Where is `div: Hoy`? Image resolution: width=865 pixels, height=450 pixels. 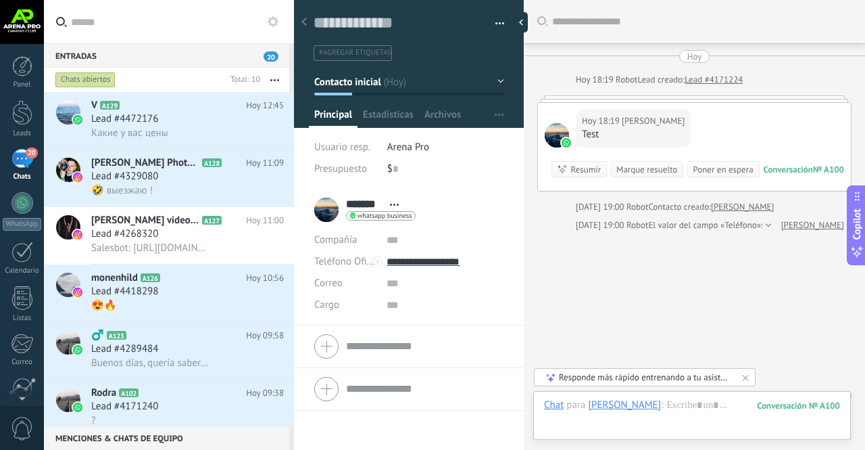 div: Hoy is located at coordinates (695, 56).